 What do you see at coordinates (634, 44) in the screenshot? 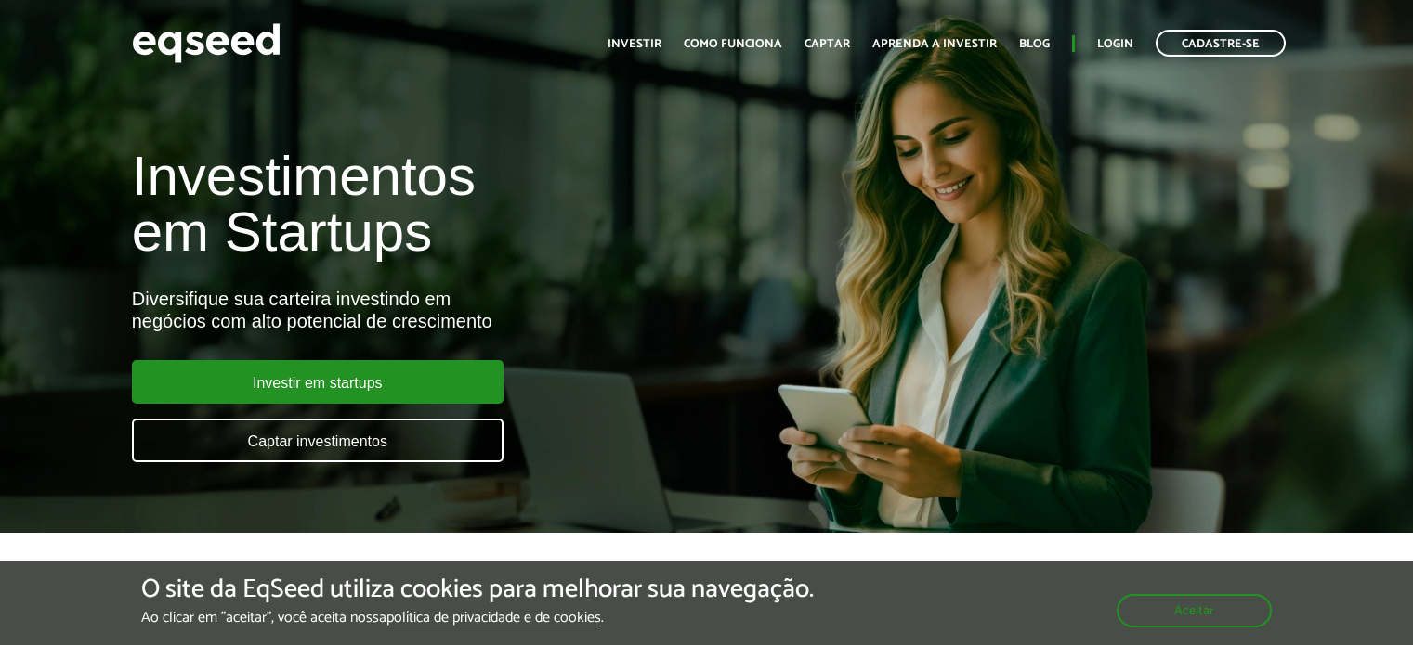
I see `a: Investir` at bounding box center [634, 44].